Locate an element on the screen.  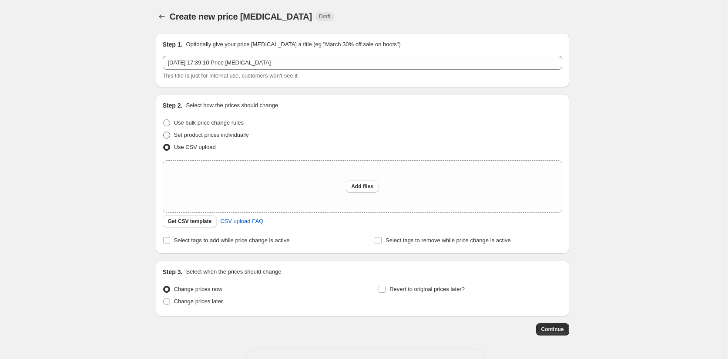
button: Get CSV template is located at coordinates (190, 221).